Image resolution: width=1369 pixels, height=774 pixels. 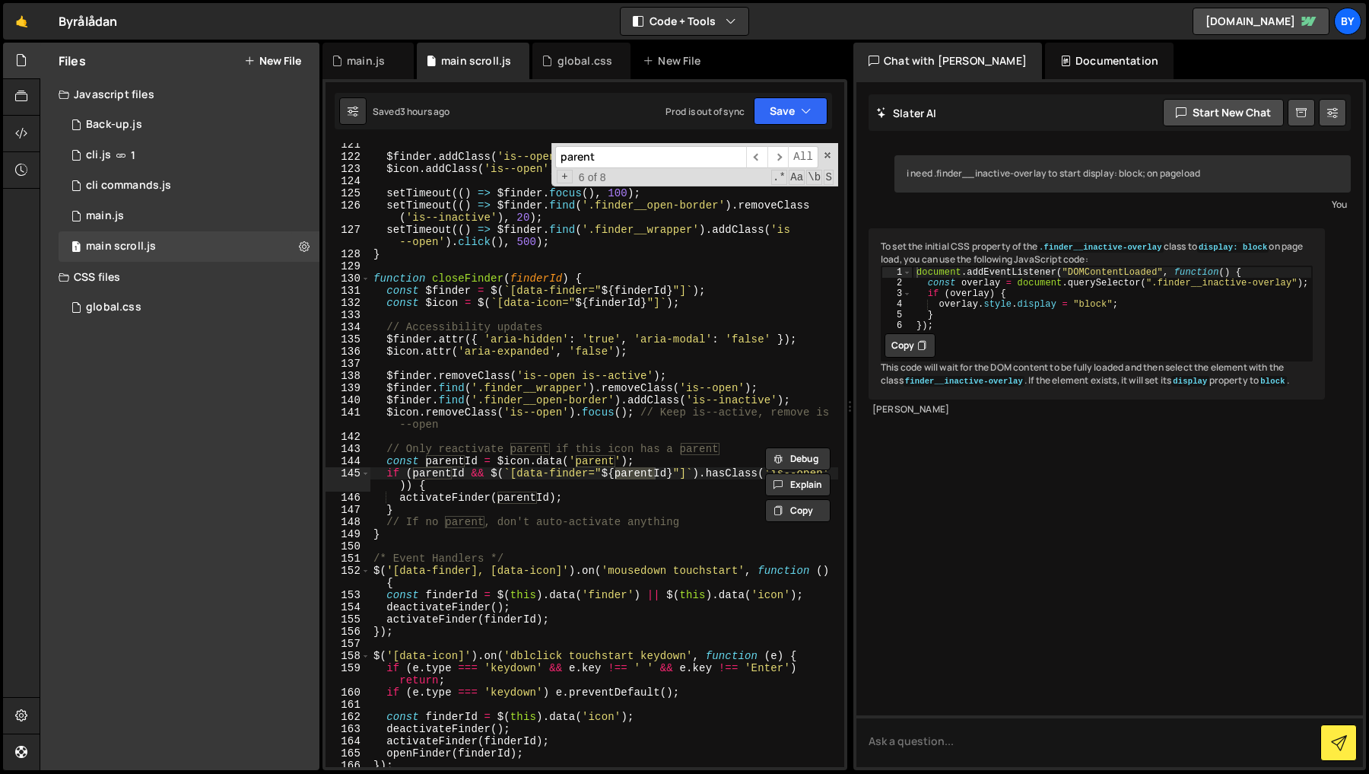 What do you see at coordinates (425, 111) in the screenshot?
I see `div: 3 hours ago` at bounding box center [425, 111].